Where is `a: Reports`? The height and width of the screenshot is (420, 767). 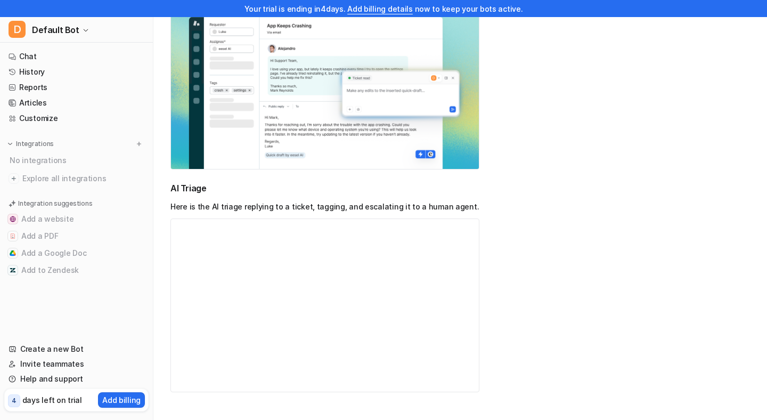
a: Reports is located at coordinates (76, 87).